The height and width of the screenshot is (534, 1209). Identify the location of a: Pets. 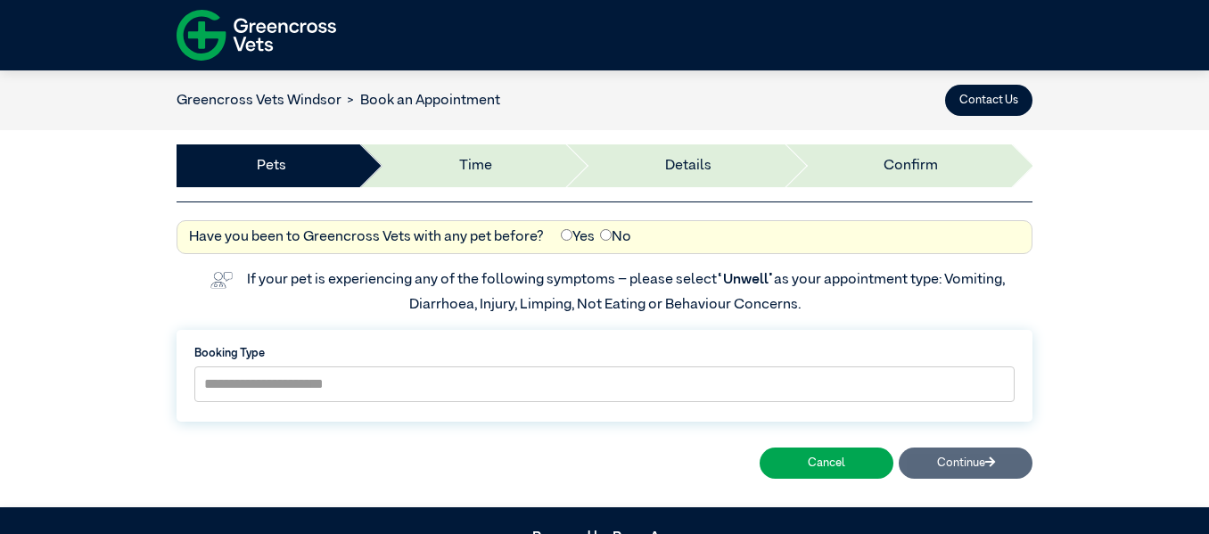
(271, 166).